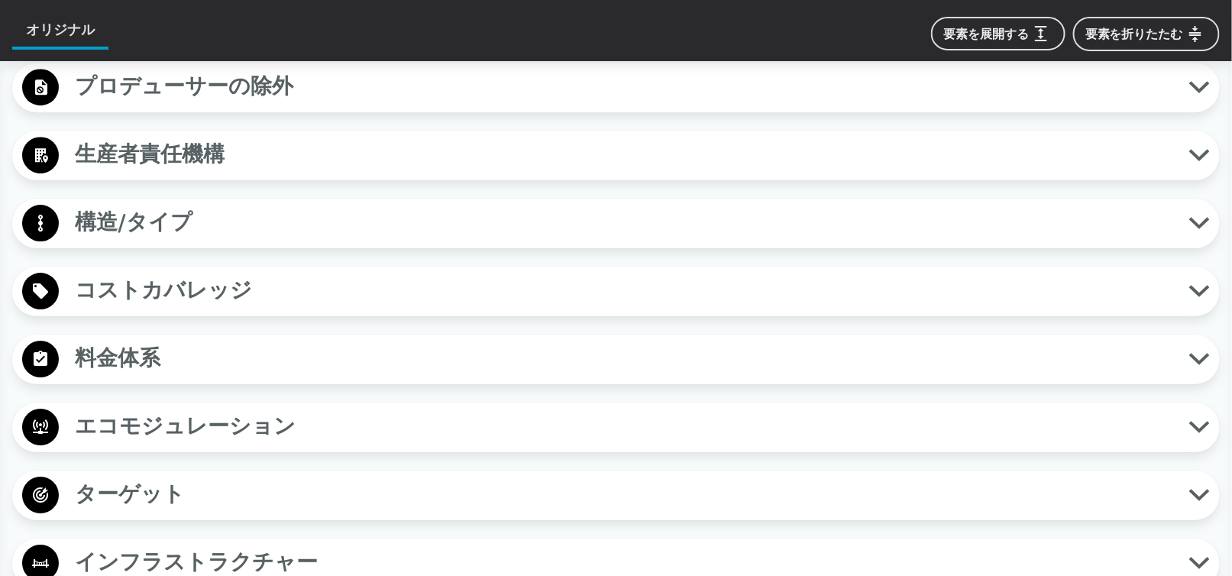  Describe the element at coordinates (1134, 33) in the screenshot. I see `font: 要素を折りたたむ` at that location.